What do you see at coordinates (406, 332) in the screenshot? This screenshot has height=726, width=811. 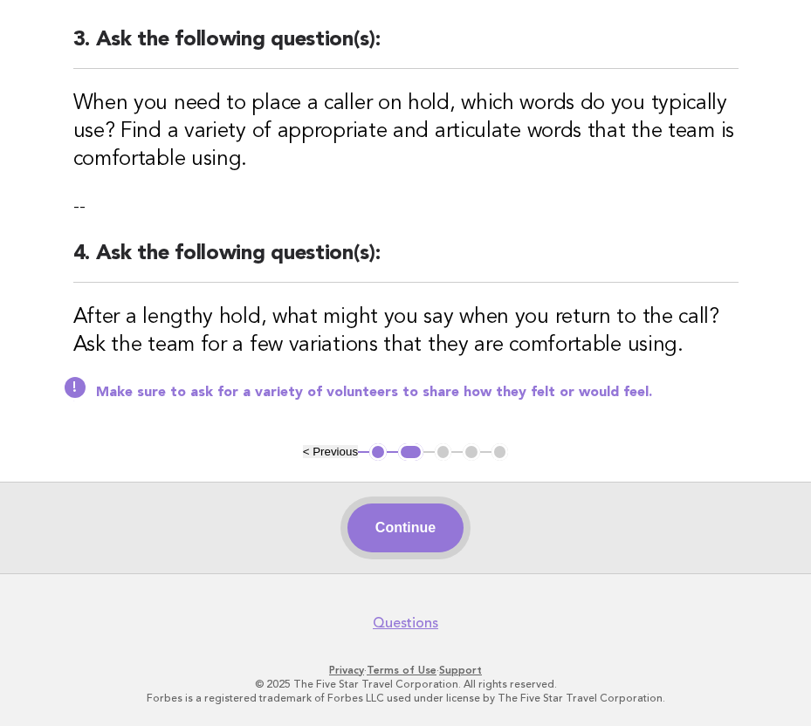 I see `h3: After a lengthy hold, what might you say when you return to the call? Ask the team for a few vari...` at bounding box center [406, 332].